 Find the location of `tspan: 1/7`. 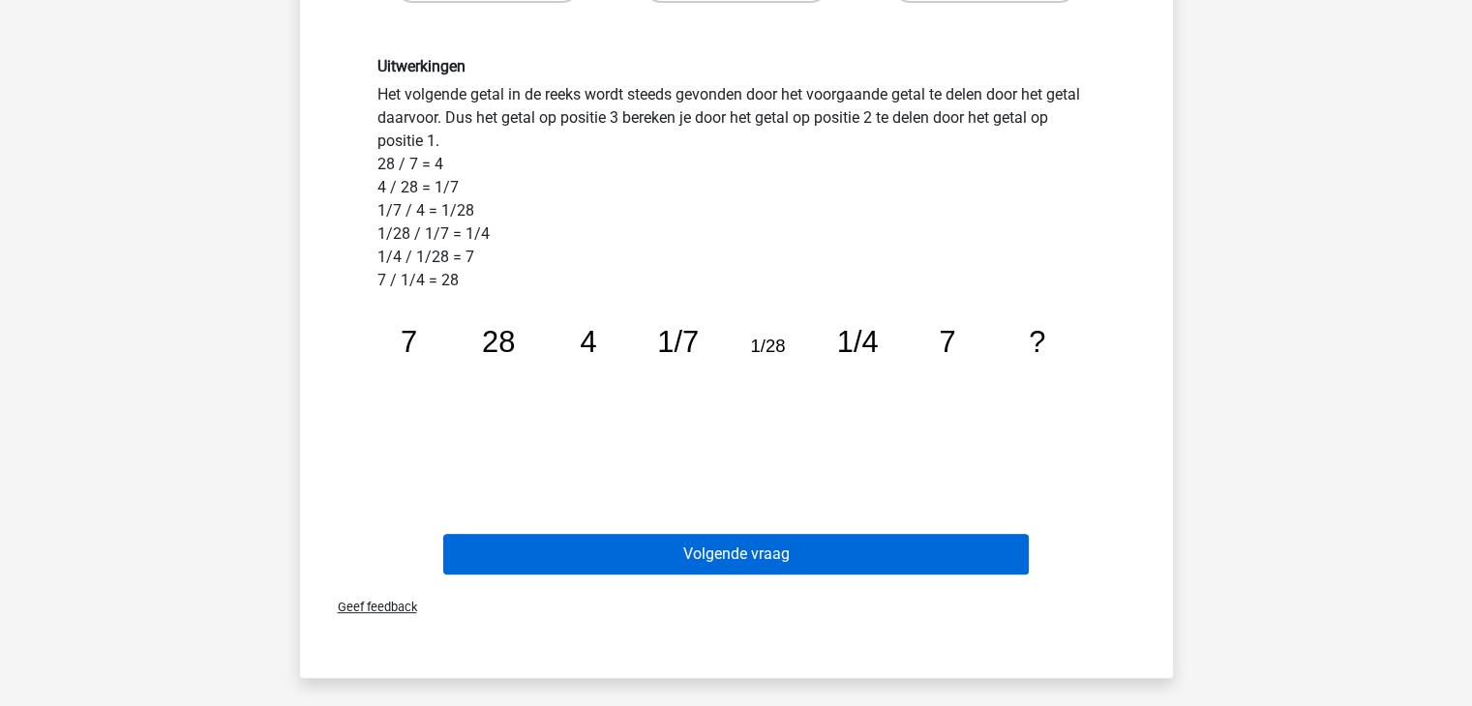

tspan: 1/7 is located at coordinates (677, 342).